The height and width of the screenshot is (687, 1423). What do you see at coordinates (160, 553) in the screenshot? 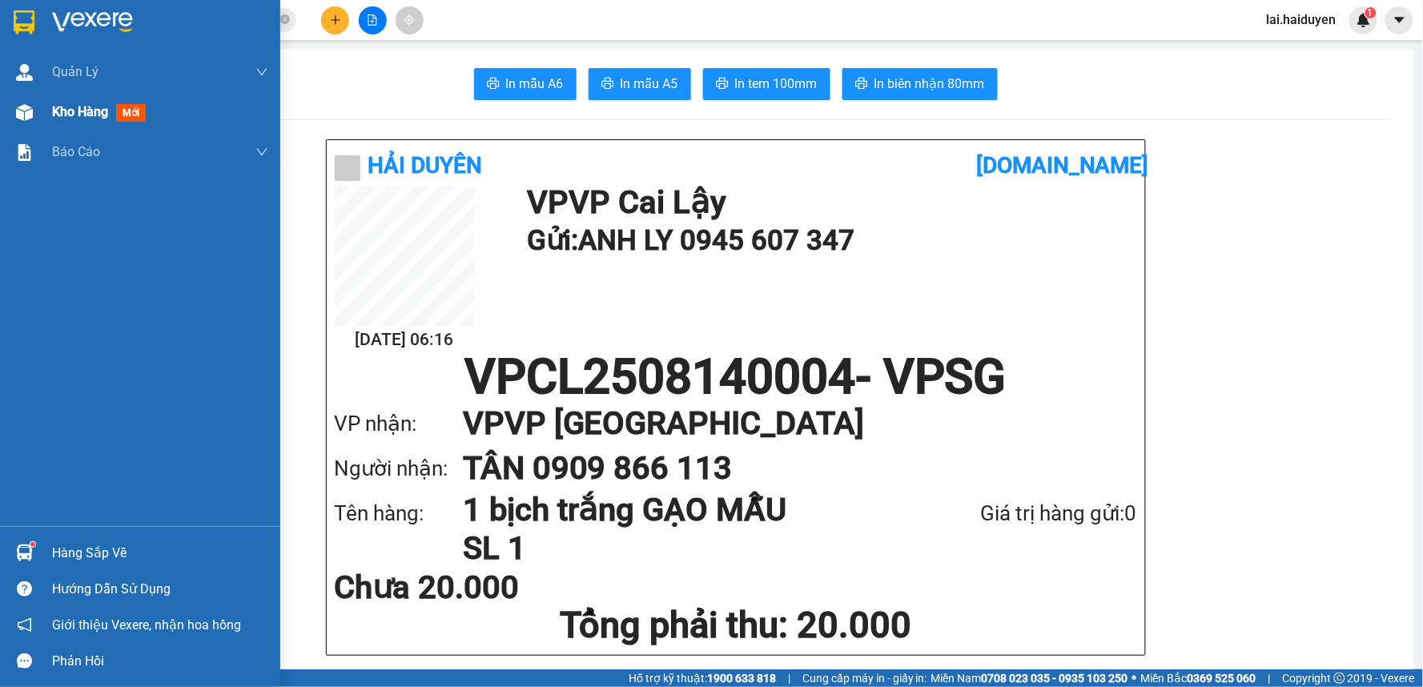
I see `div: Hàng sắp về` at bounding box center [160, 553].